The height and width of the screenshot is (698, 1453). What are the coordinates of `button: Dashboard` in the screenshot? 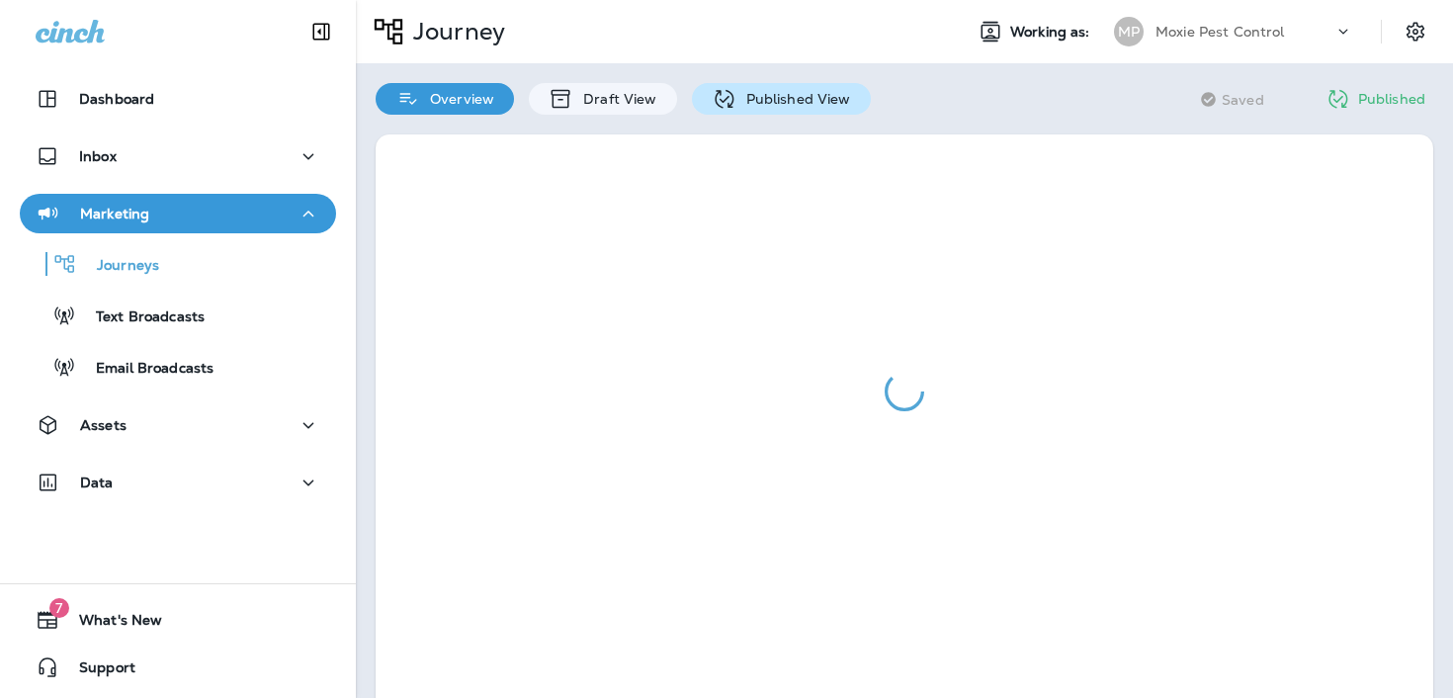 It's located at (178, 99).